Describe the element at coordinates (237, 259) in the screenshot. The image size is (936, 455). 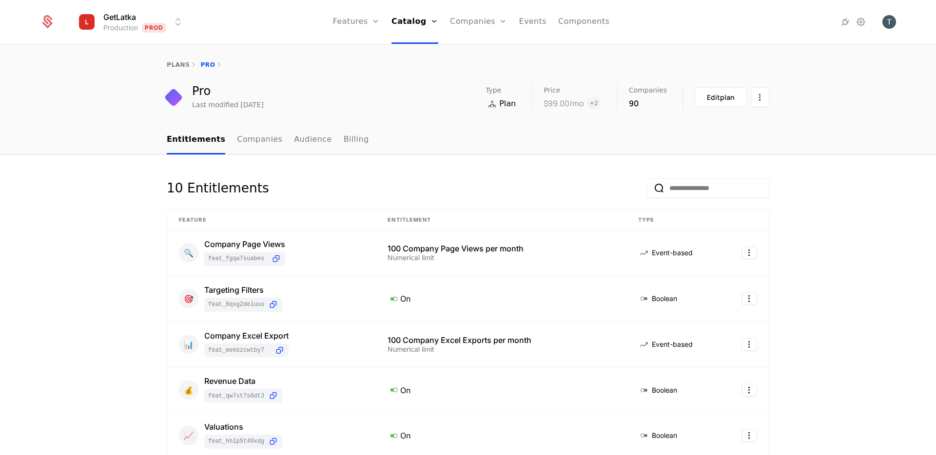
I see `span: feat_FGQa7suABeS` at that location.